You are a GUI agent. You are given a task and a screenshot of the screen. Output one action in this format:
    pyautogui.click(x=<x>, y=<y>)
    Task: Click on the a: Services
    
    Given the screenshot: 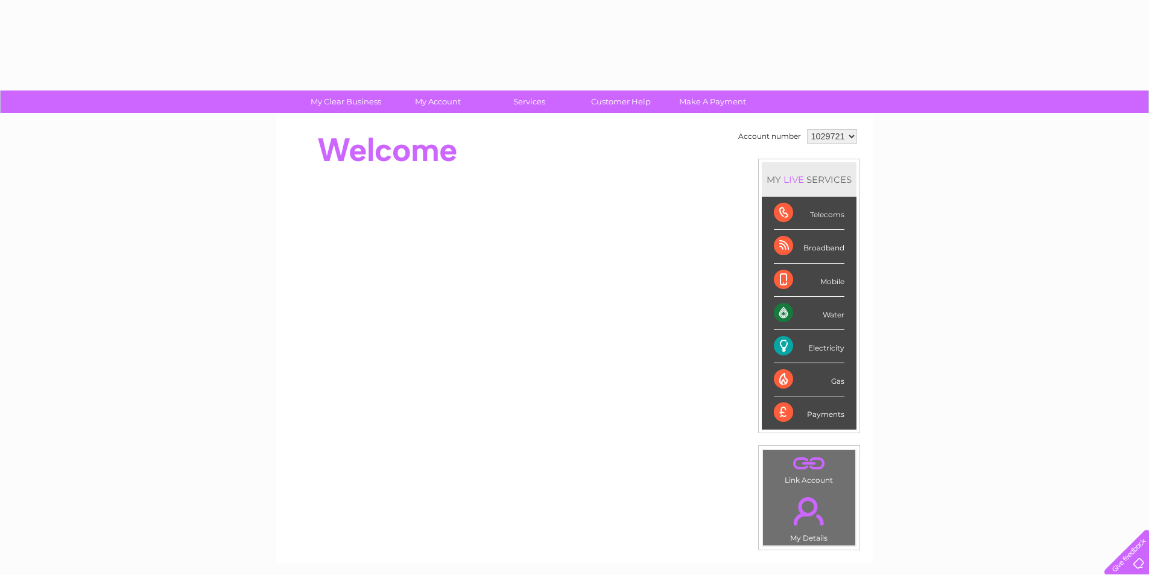 What is the action you would take?
    pyautogui.click(x=529, y=101)
    